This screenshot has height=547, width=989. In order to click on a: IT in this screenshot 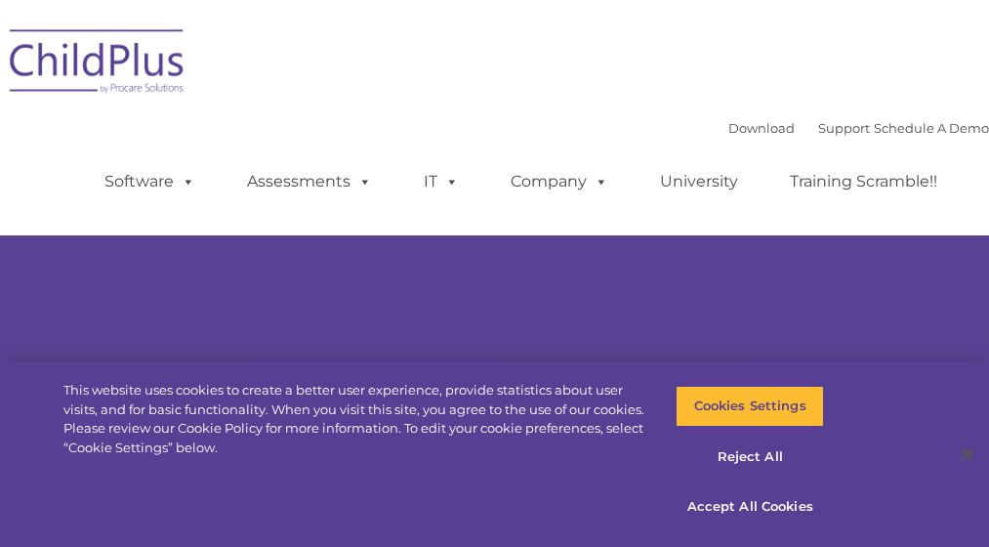, I will do `click(441, 182)`.